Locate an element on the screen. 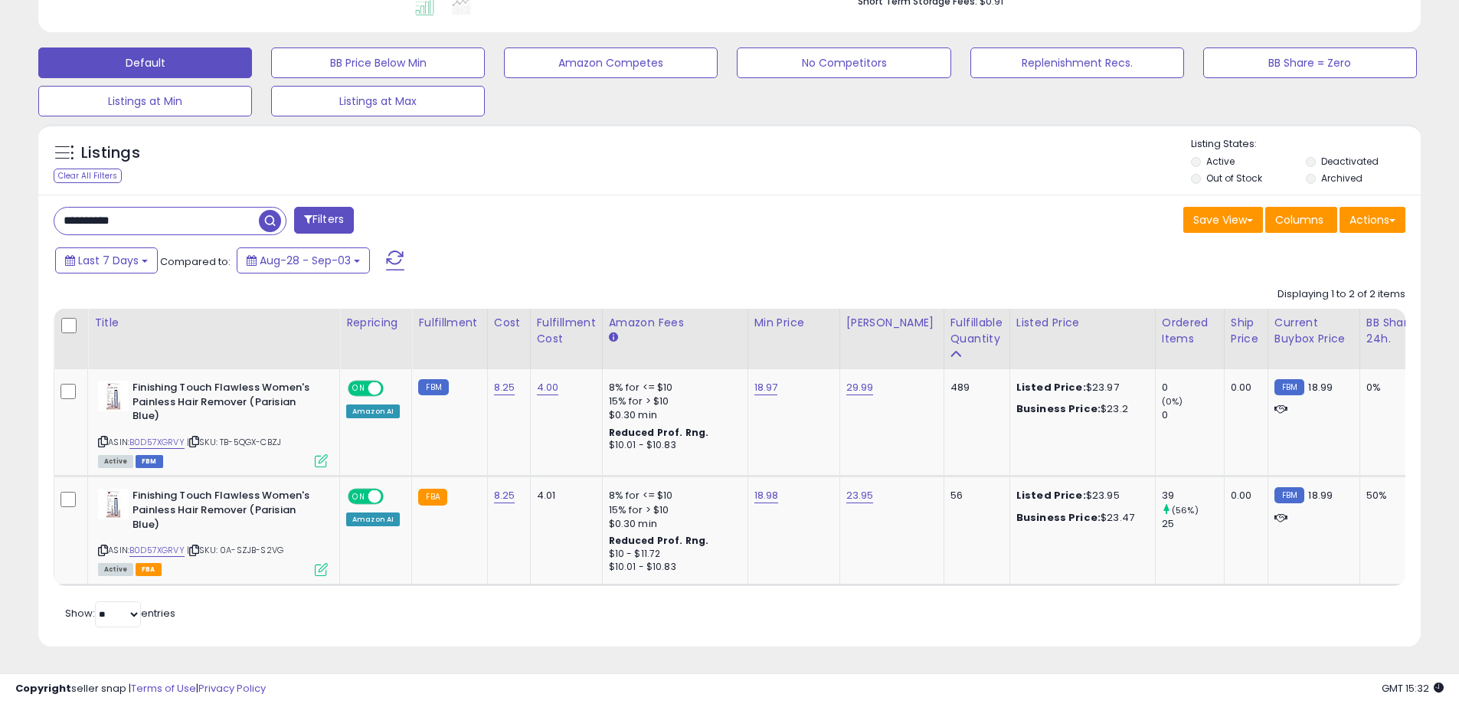 This screenshot has height=704, width=1459. span: FBA is located at coordinates (149, 569).